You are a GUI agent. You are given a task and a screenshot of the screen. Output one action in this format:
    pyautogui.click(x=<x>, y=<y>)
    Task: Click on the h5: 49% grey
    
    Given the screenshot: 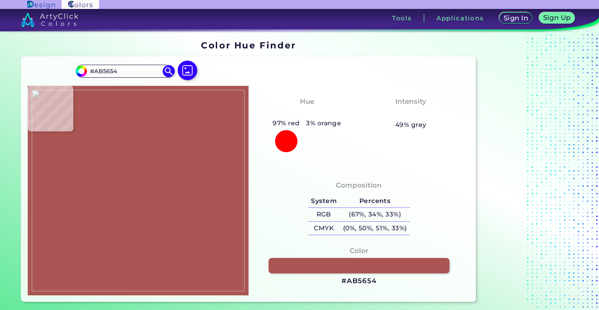 What is the action you would take?
    pyautogui.click(x=410, y=125)
    